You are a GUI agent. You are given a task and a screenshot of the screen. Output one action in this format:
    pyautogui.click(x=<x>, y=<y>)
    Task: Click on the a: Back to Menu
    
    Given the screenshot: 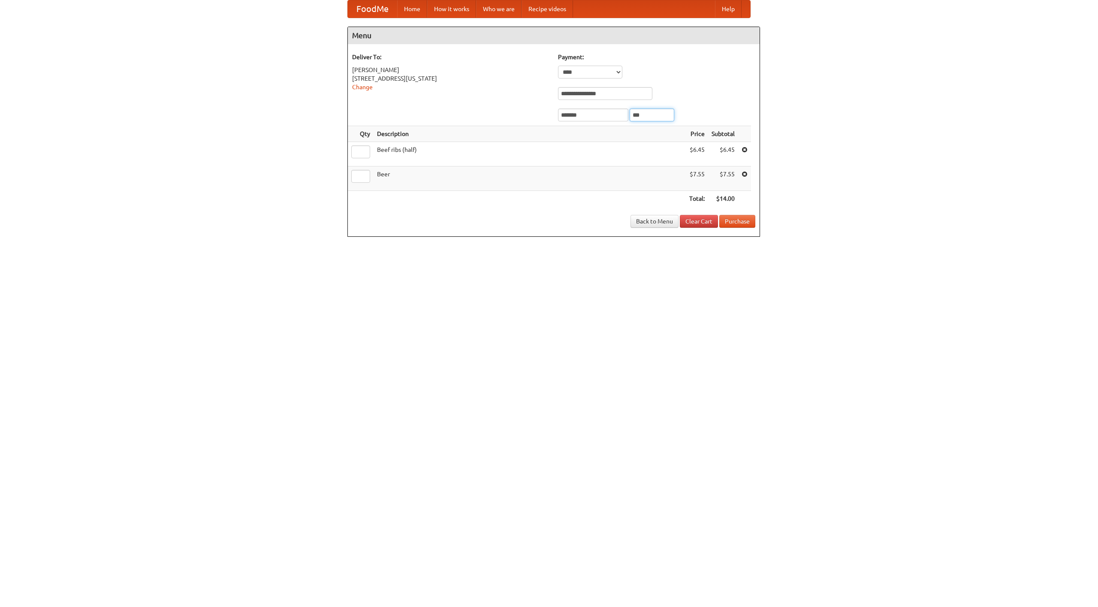 What is the action you would take?
    pyautogui.click(x=654, y=221)
    